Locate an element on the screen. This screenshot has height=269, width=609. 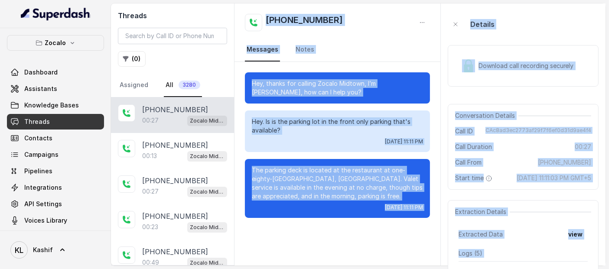
a: Knowledge Bases is located at coordinates (55, 105).